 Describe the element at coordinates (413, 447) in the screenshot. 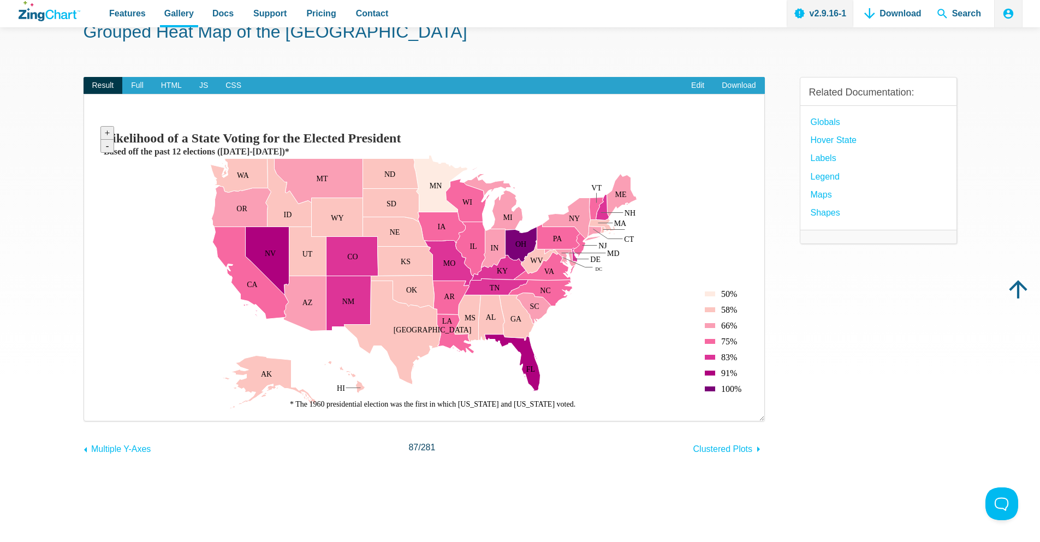

I see `span: 87` at that location.